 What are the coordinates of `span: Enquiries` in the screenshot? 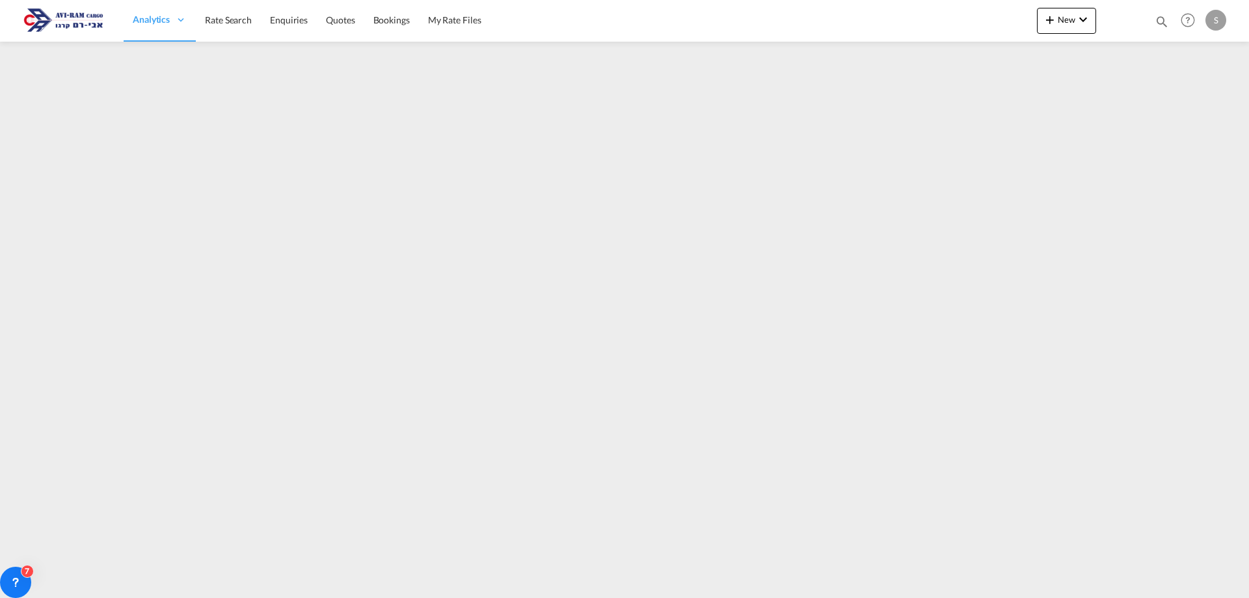 It's located at (289, 20).